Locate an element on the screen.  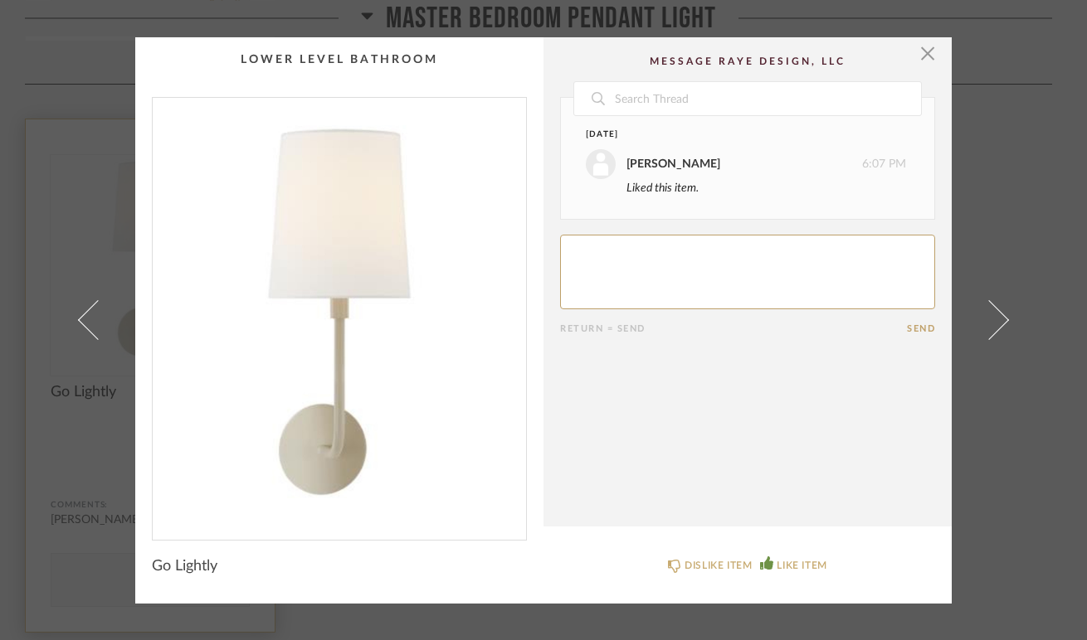
button: Send is located at coordinates (921, 328).